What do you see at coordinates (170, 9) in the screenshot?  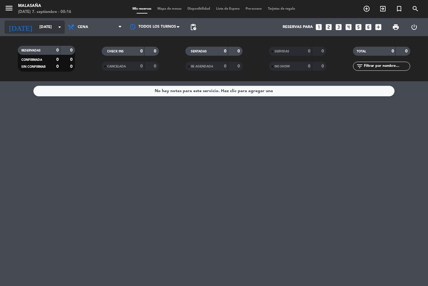 I see `span: Mapa de mesas` at bounding box center [170, 9].